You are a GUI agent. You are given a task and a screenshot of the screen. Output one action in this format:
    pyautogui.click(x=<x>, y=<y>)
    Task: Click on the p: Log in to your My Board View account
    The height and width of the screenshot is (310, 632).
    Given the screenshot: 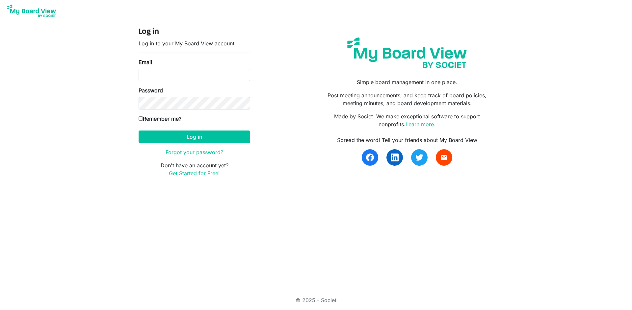 What is the action you would take?
    pyautogui.click(x=194, y=43)
    